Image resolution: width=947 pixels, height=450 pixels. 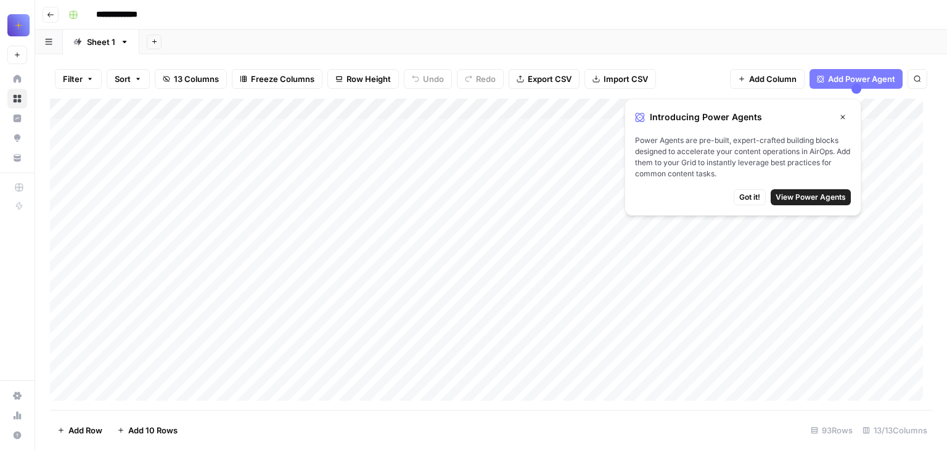 I want to click on button: Add Column, so click(x=767, y=79).